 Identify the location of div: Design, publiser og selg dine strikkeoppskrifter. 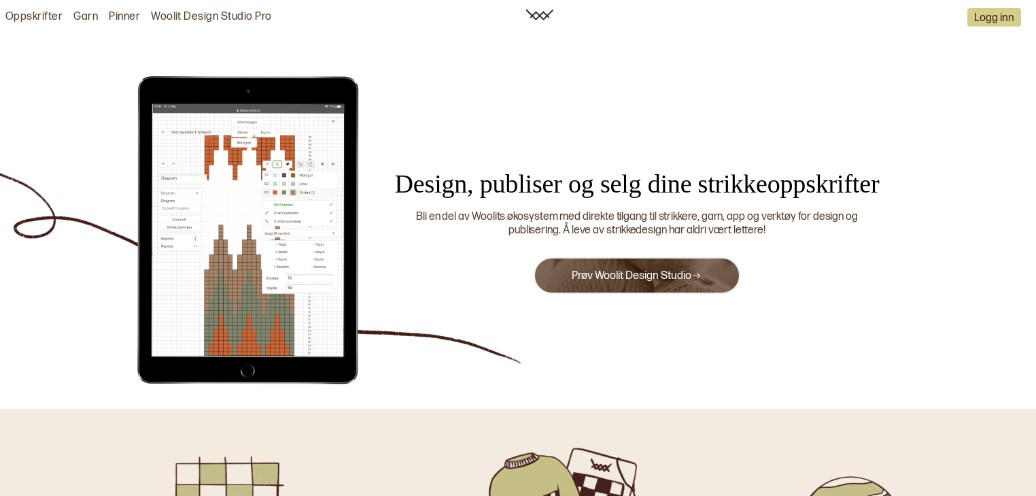
(637, 184).